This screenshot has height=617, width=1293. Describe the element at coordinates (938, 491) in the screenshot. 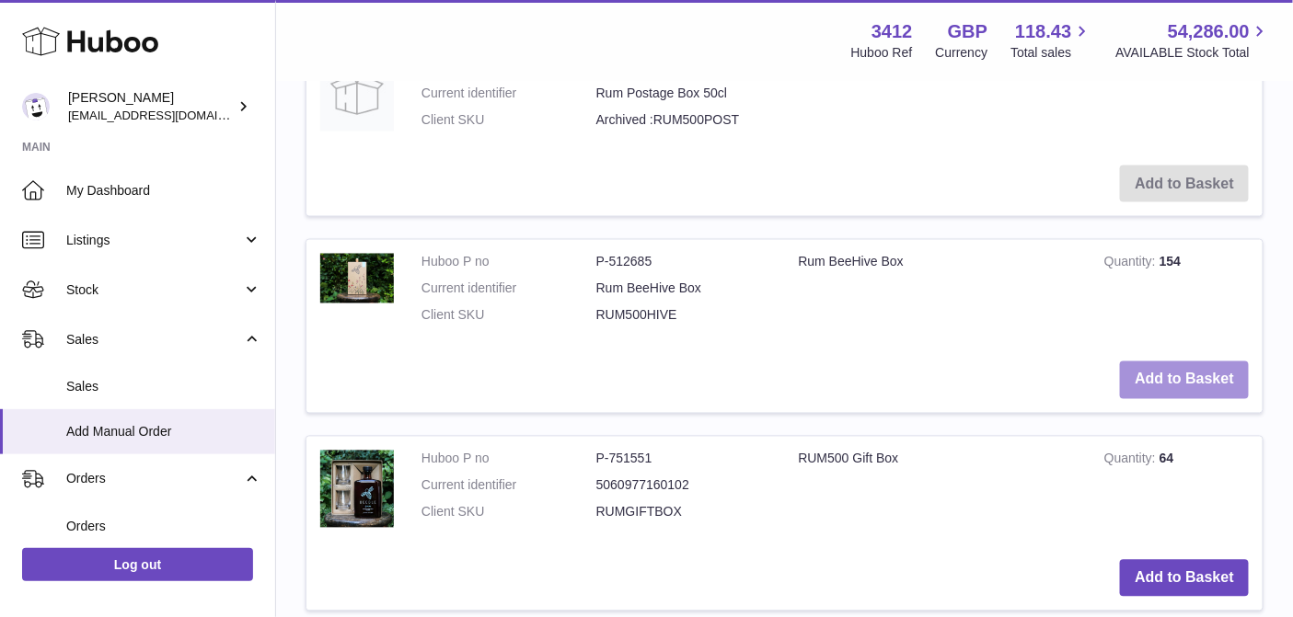

I see `td: RUM500 Gift Box` at that location.